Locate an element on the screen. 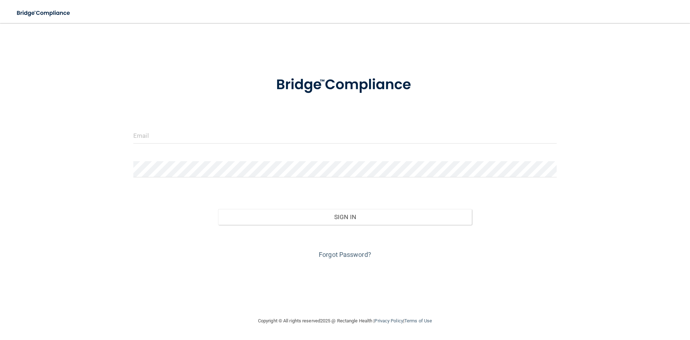 The image size is (690, 340). button: Sign In is located at coordinates (345, 217).